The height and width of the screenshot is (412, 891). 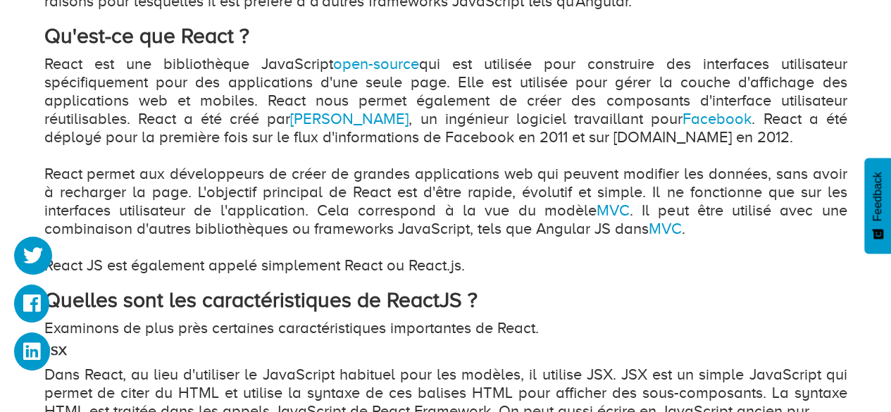 I want to click on strong: Qu'est-ce que React ?, so click(x=147, y=36).